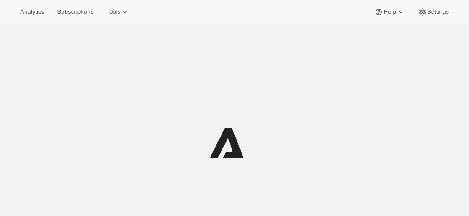  What do you see at coordinates (438, 12) in the screenshot?
I see `span: Settings` at bounding box center [438, 12].